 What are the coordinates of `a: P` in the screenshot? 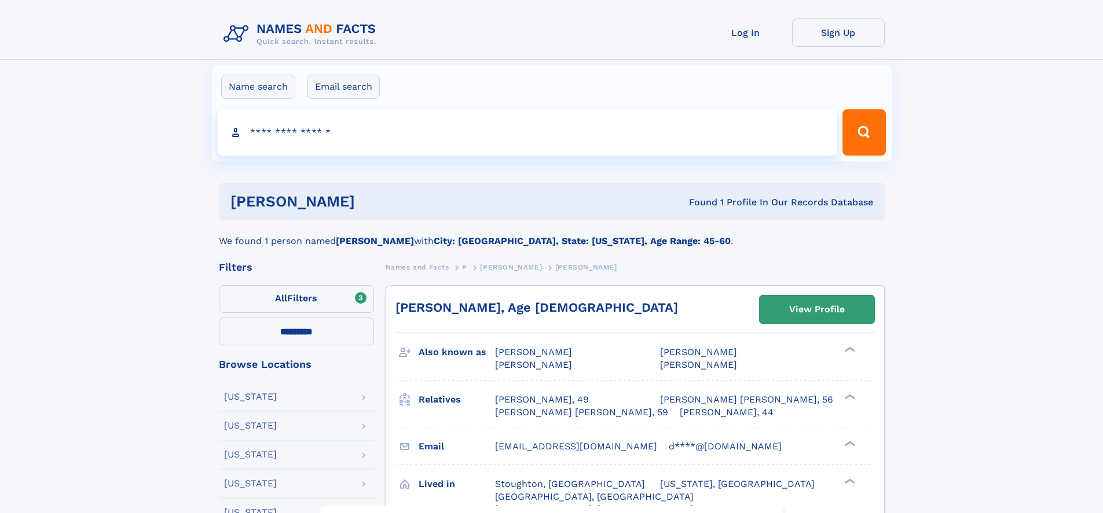 It's located at (464, 267).